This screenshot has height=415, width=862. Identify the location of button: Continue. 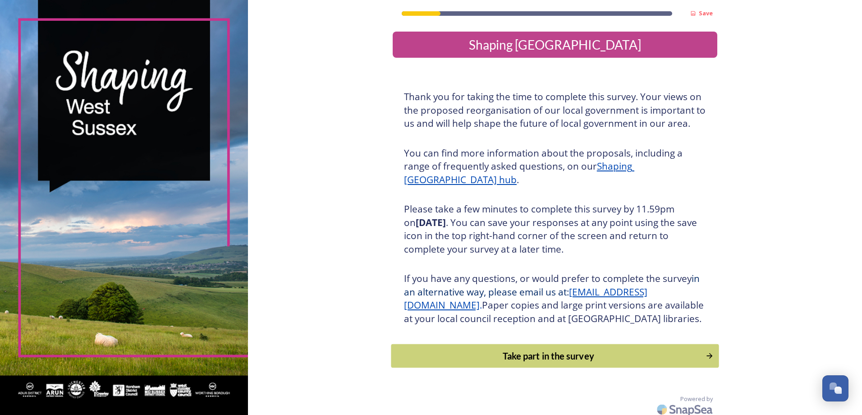
(555, 356).